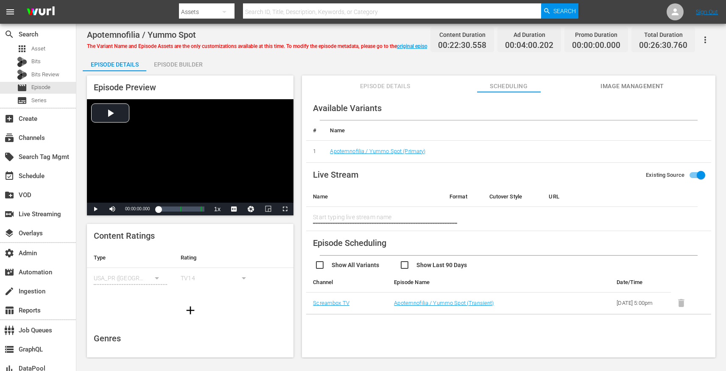 Image resolution: width=726 pixels, height=371 pixels. What do you see at coordinates (9, 119) in the screenshot?
I see `span: Create` at bounding box center [9, 119].